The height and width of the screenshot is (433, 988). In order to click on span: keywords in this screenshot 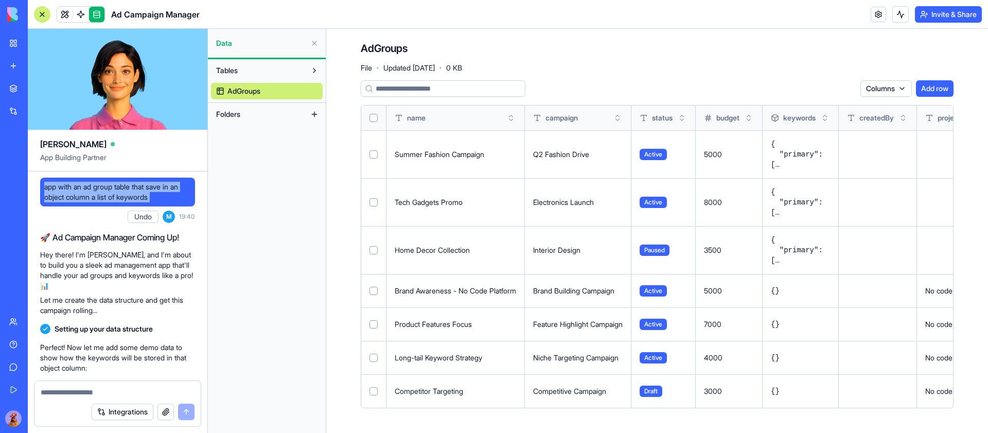, I will do `click(799, 118)`.